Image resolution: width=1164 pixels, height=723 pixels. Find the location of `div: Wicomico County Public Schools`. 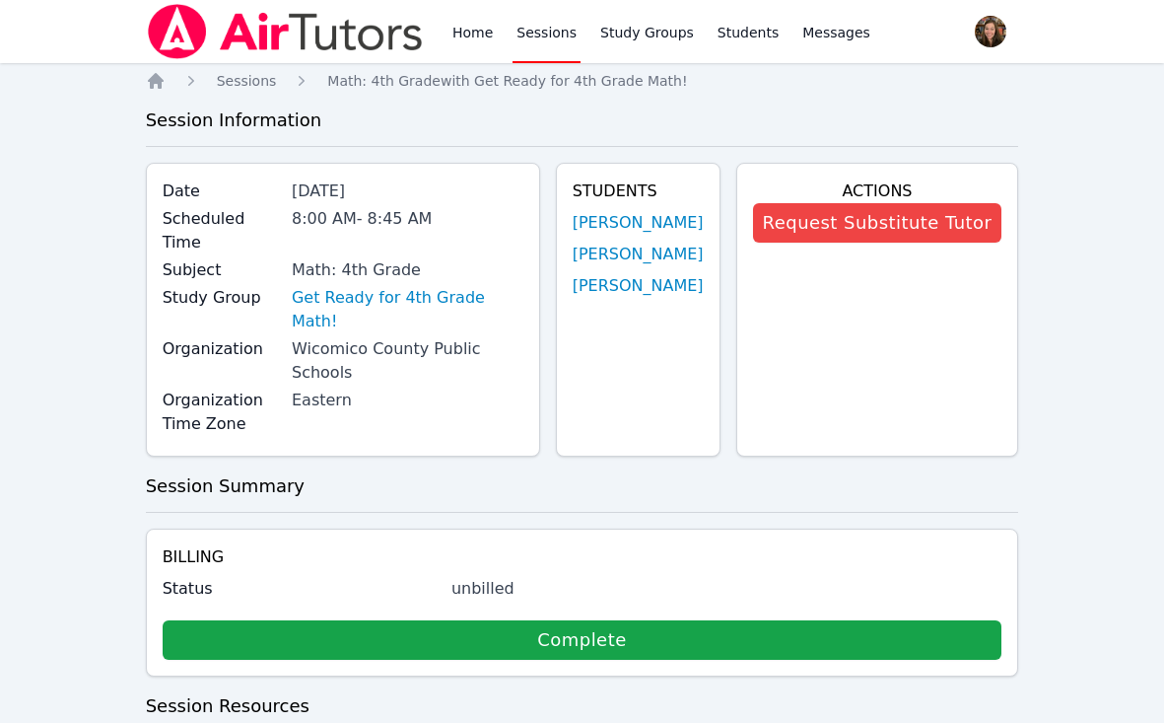

div: Wicomico County Public Schools is located at coordinates (407, 361).